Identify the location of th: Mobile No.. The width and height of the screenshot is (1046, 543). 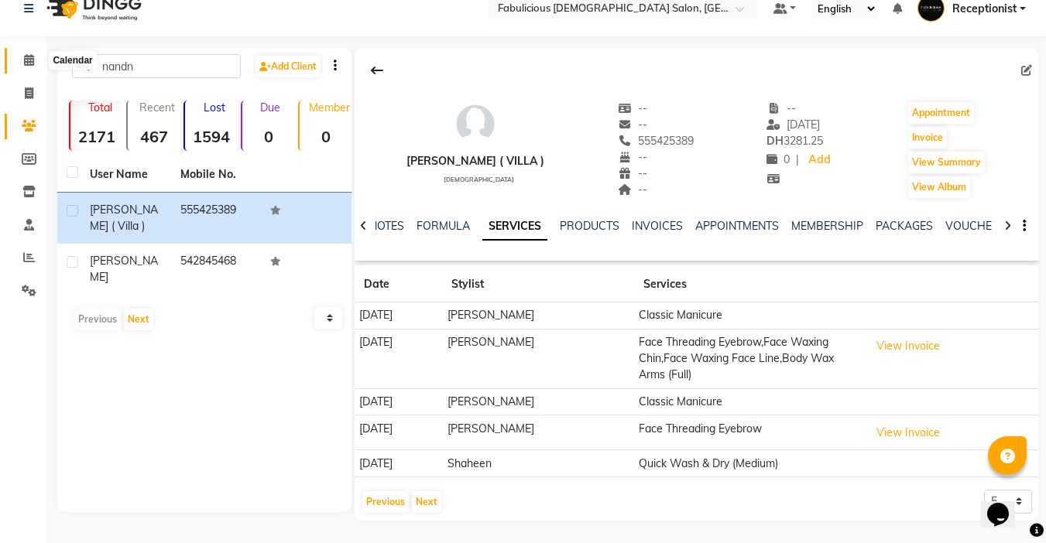
(216, 175).